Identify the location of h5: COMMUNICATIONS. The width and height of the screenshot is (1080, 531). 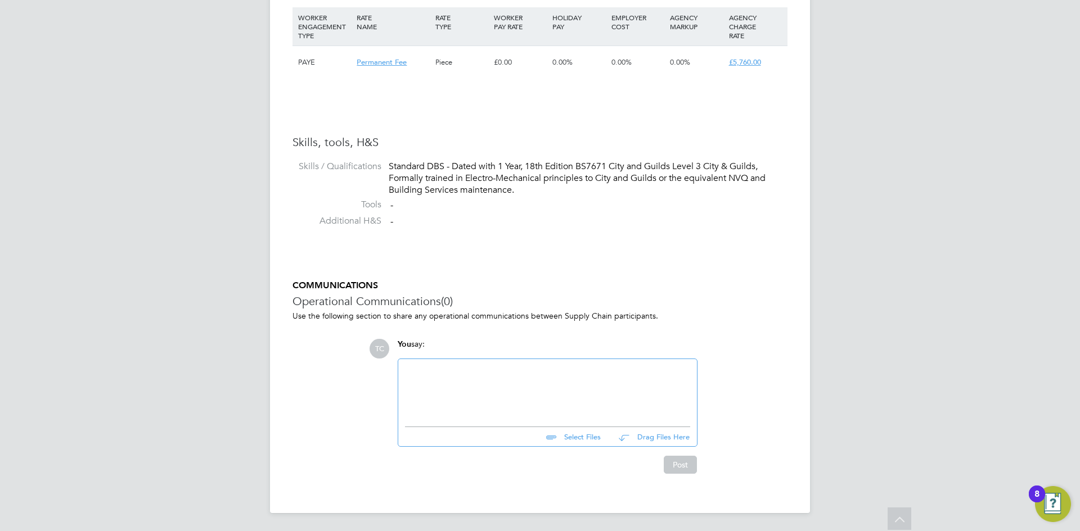
(540, 286).